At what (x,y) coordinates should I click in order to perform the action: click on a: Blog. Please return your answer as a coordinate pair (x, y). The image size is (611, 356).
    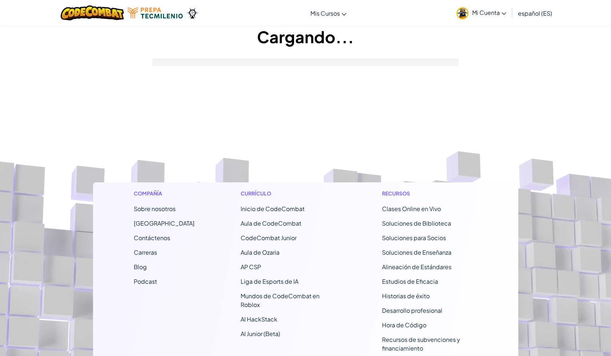
    Looking at the image, I should click on (140, 267).